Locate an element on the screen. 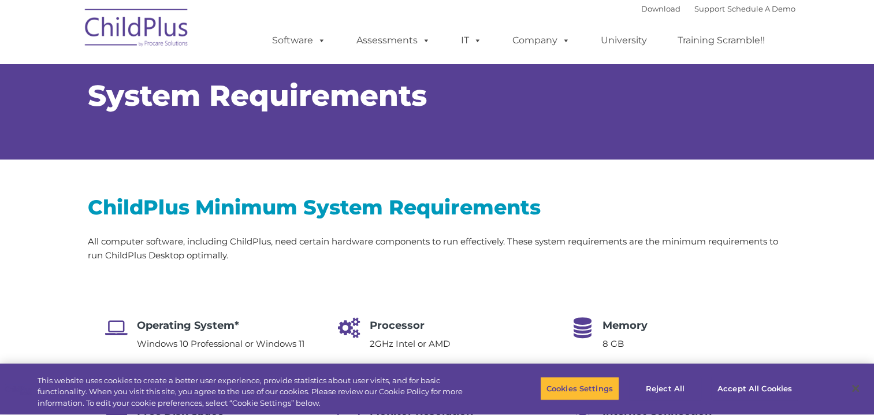 This screenshot has width=874, height=415. a: Schedule A Demo is located at coordinates (761, 9).